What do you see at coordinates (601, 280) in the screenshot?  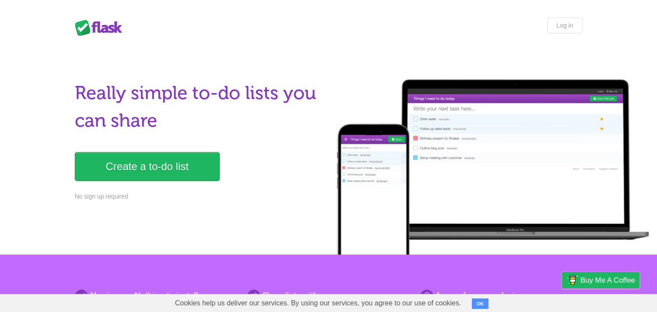 I see `a: Buy me a coffee` at bounding box center [601, 280].